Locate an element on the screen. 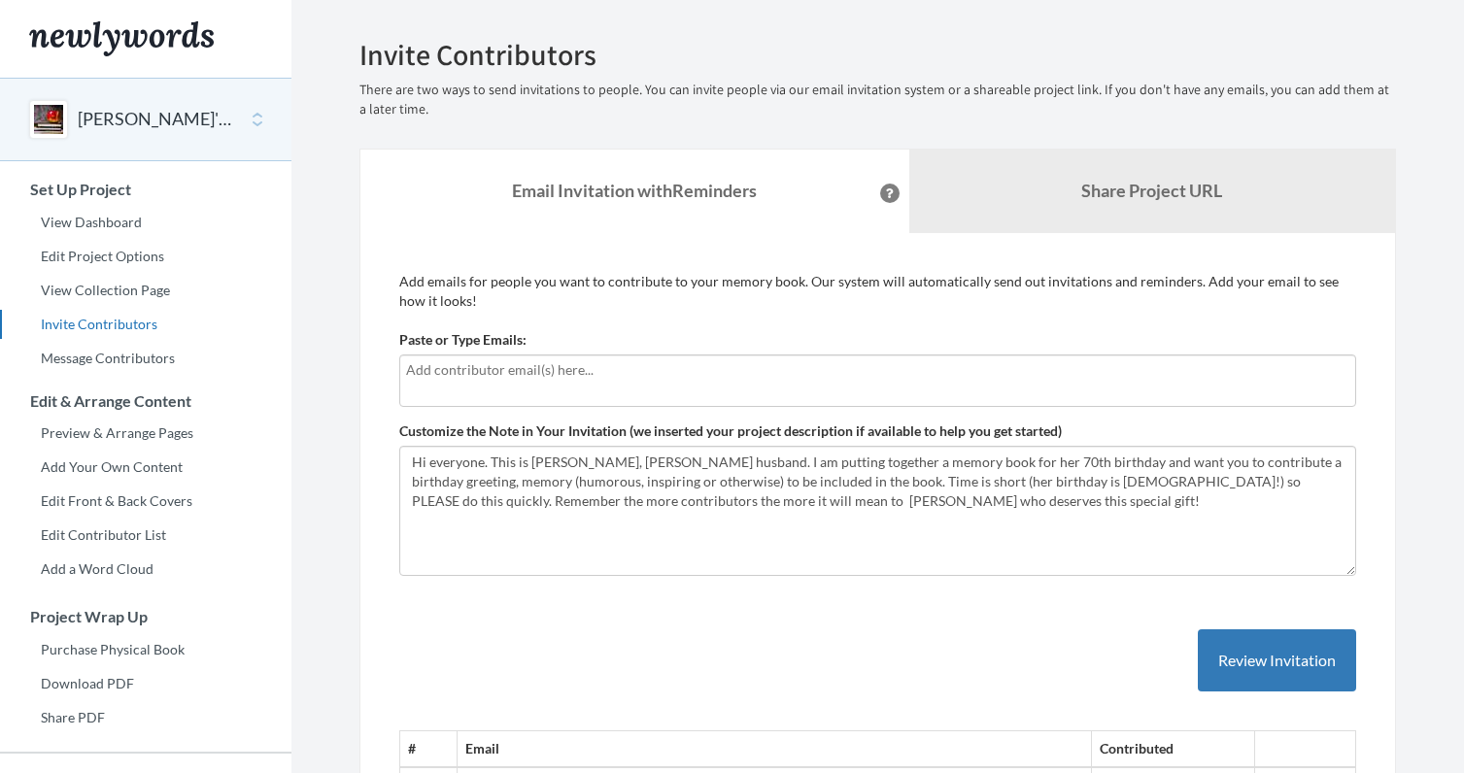 This screenshot has height=773, width=1464. th: Contributed is located at coordinates (1172, 749).